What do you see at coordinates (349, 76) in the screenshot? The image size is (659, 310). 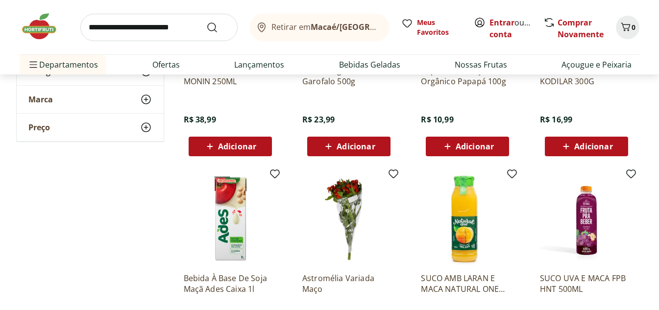 I see `a: Massa Tagliatelle Nido Garofalo 500g` at bounding box center [349, 76].